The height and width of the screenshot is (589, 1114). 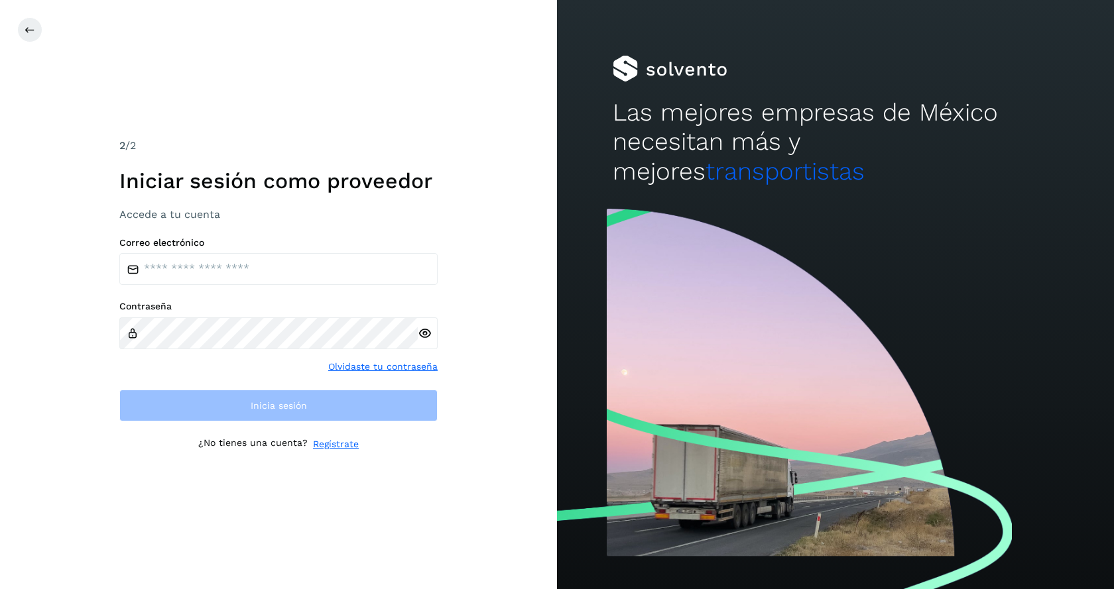 What do you see at coordinates (785, 171) in the screenshot?
I see `span: transportistas` at bounding box center [785, 171].